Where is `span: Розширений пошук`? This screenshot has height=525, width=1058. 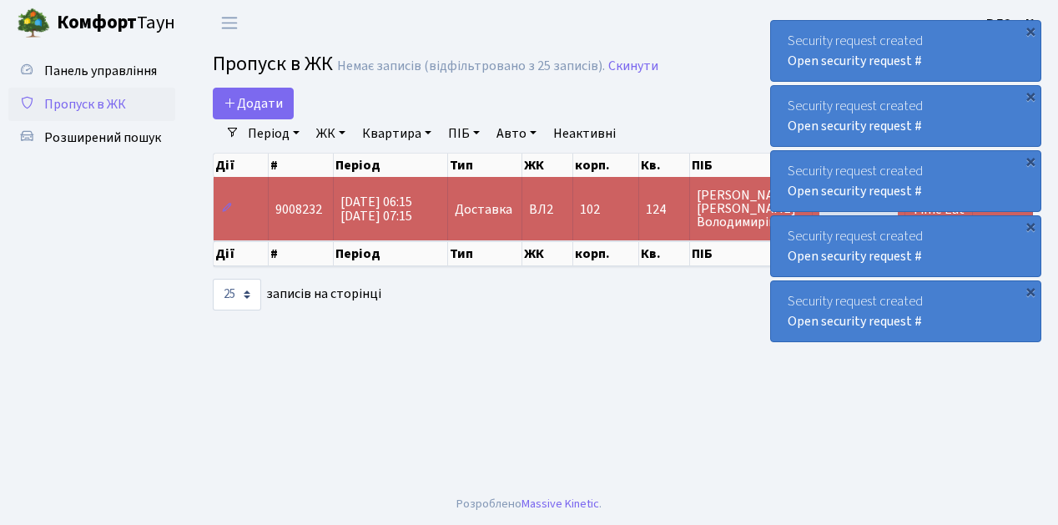
span: Розширений пошук is located at coordinates (103, 138).